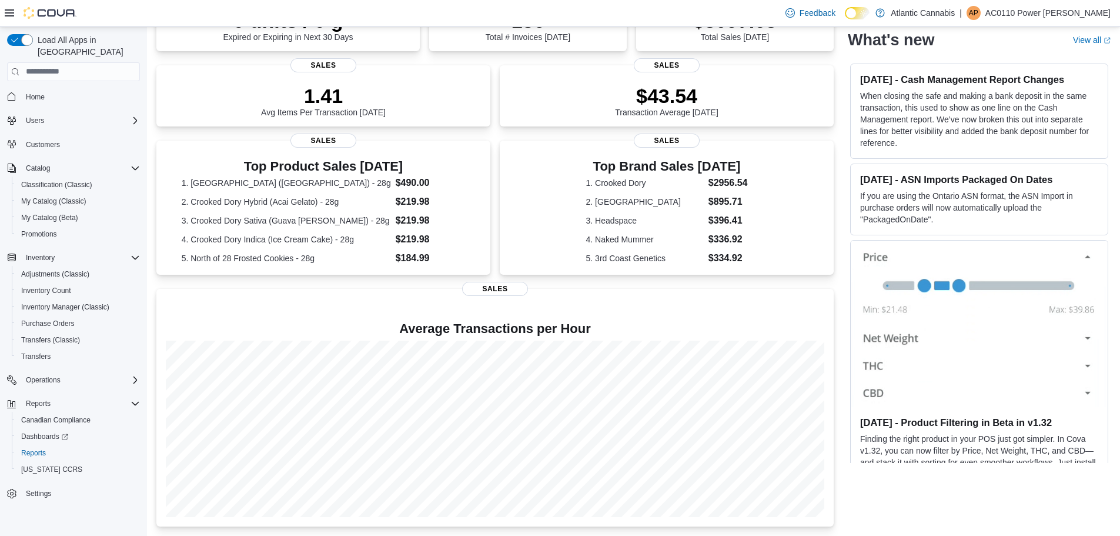 This screenshot has height=536, width=1120. I want to click on span: Transfers (Classic), so click(51, 340).